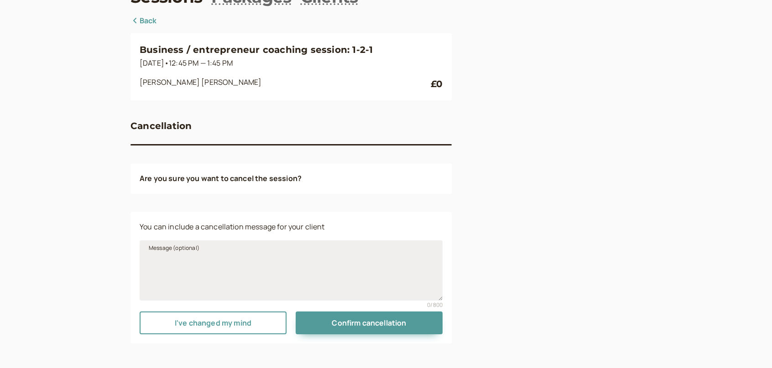 This screenshot has width=772, height=368. I want to click on a: I've changed my mind, so click(213, 323).